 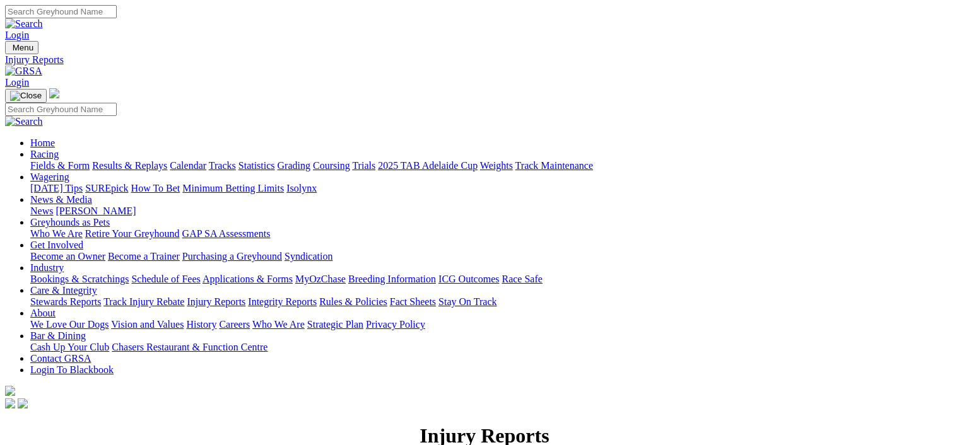 What do you see at coordinates (222, 165) in the screenshot?
I see `a: Tracks` at bounding box center [222, 165].